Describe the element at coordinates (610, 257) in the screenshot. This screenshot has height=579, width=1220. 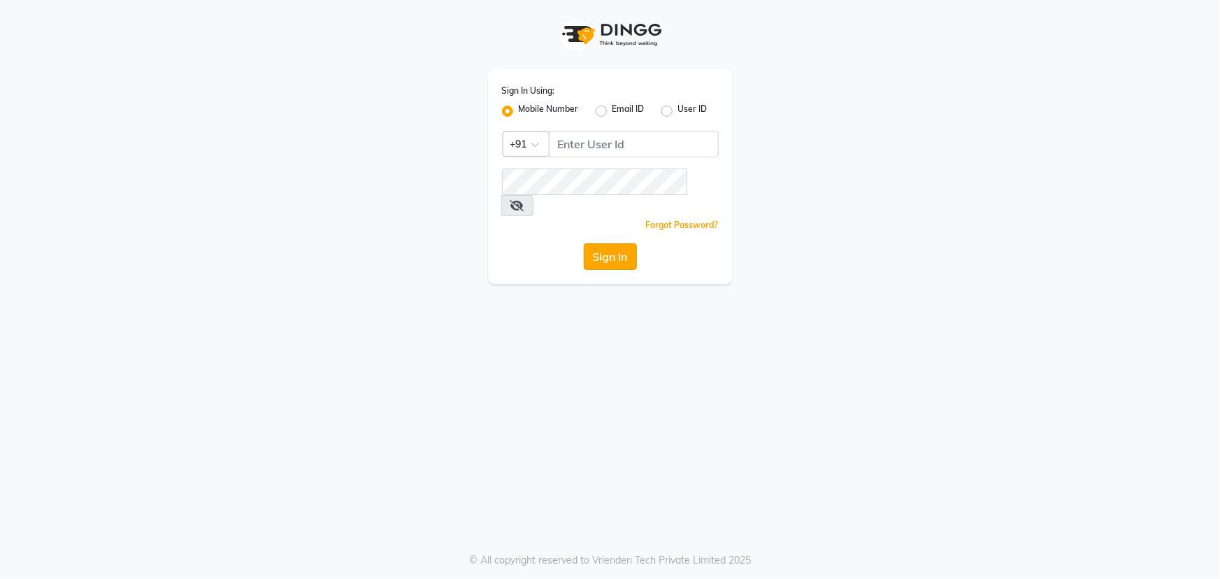
I see `button: Sign In` at that location.